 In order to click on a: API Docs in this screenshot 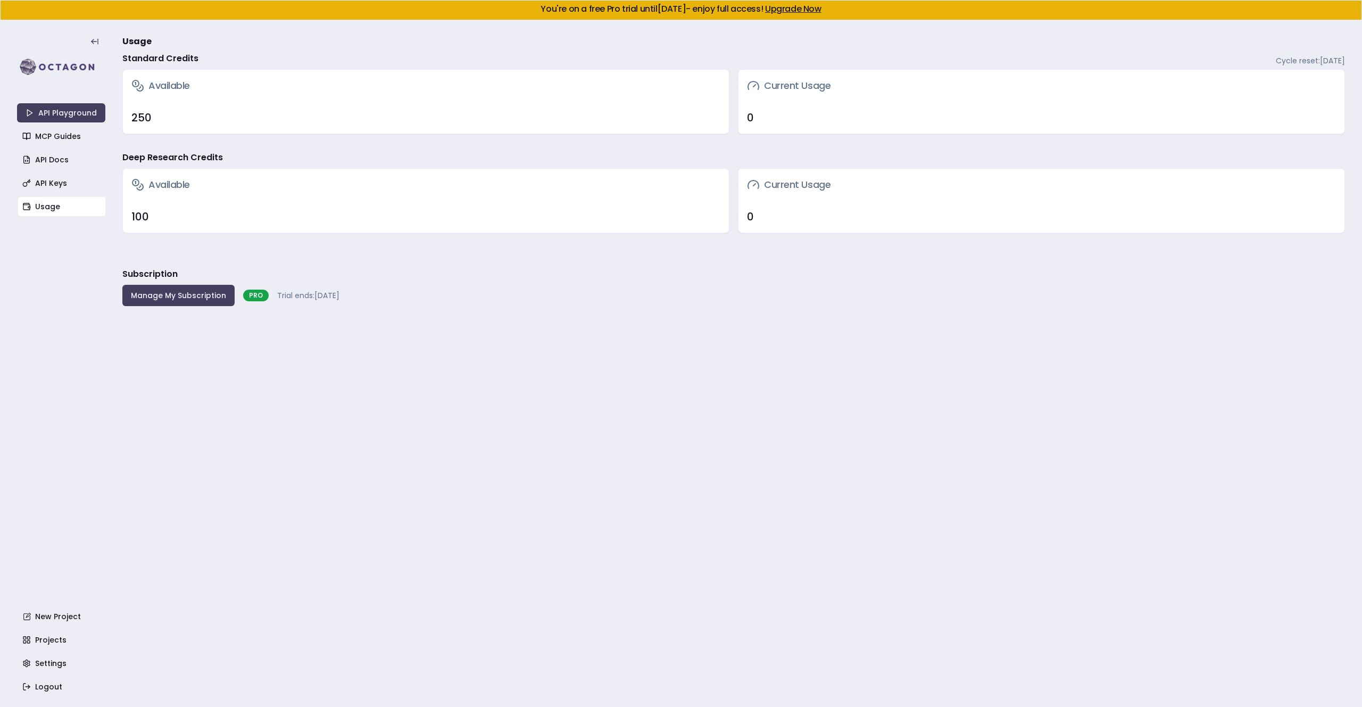, I will do `click(62, 160)`.